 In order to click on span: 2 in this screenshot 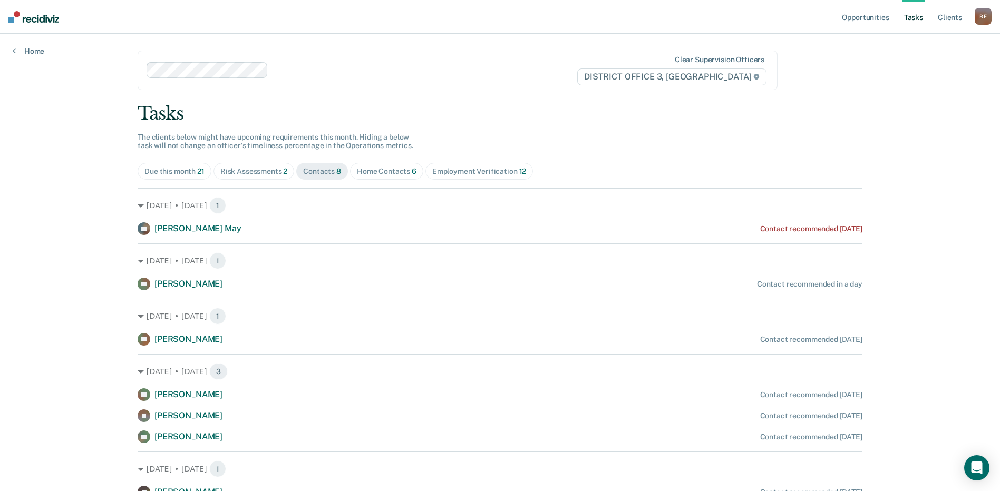, I will do `click(285, 171)`.